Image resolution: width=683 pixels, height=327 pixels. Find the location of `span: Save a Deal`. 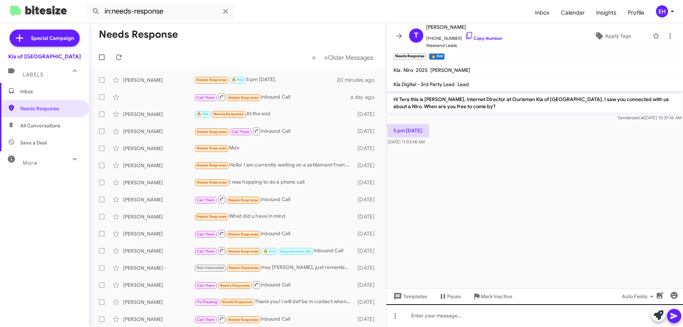

span: Save a Deal is located at coordinates (33, 143).